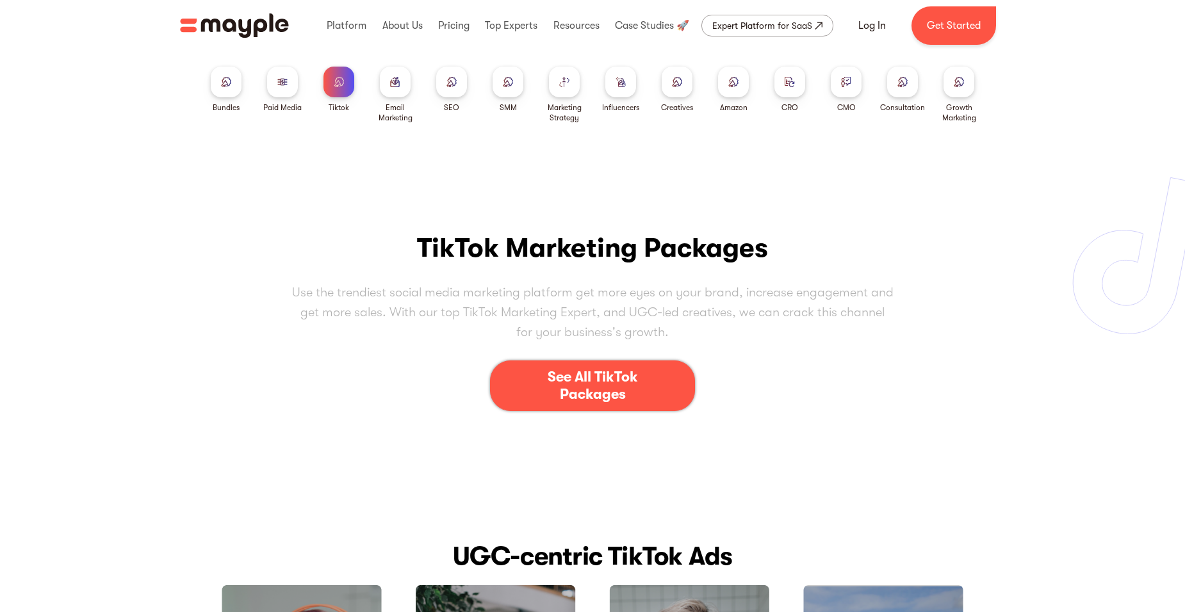 This screenshot has height=612, width=1185. Describe the element at coordinates (902, 90) in the screenshot. I see `a: Consultation` at that location.